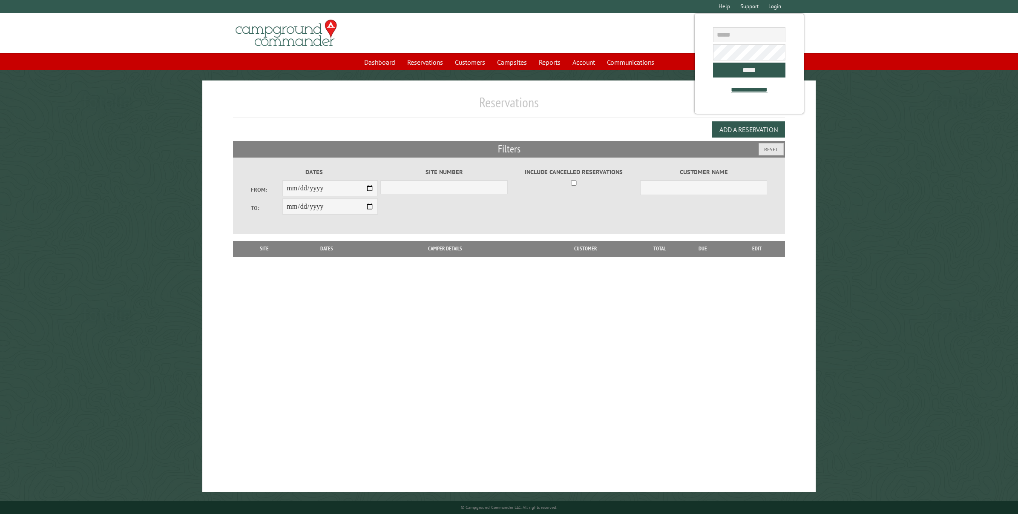 The image size is (1018, 514). Describe the element at coordinates (267, 190) in the screenshot. I see `label: From:` at that location.